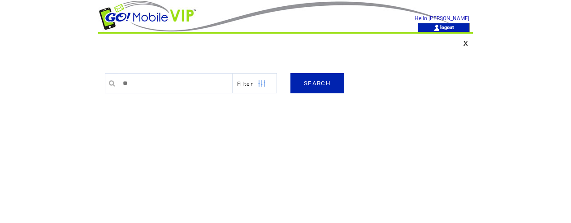 The image size is (571, 223). What do you see at coordinates (254, 83) in the screenshot?
I see `a: Filter` at bounding box center [254, 83].